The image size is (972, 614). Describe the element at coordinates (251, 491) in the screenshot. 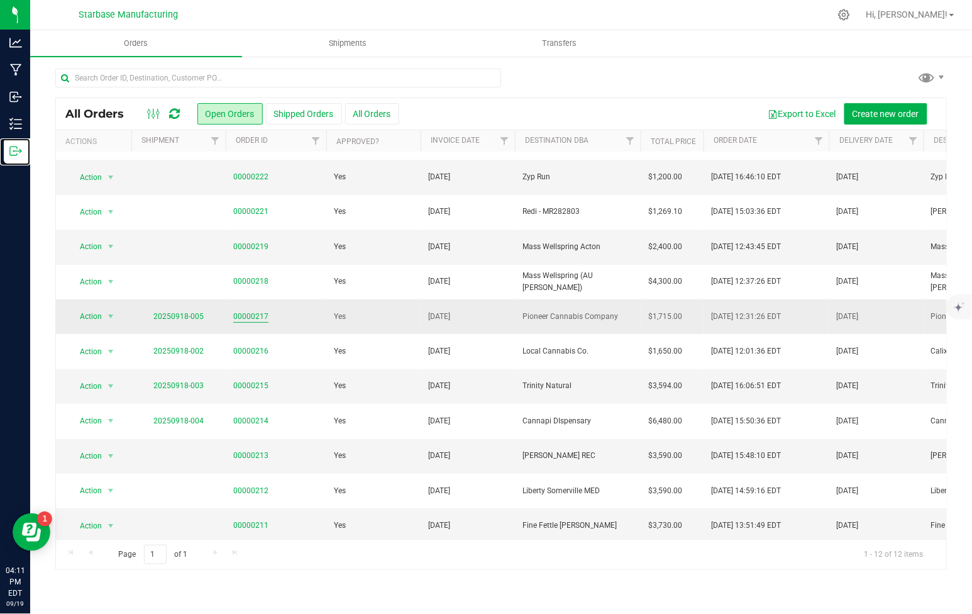

I see `a: 00000212` at that location.